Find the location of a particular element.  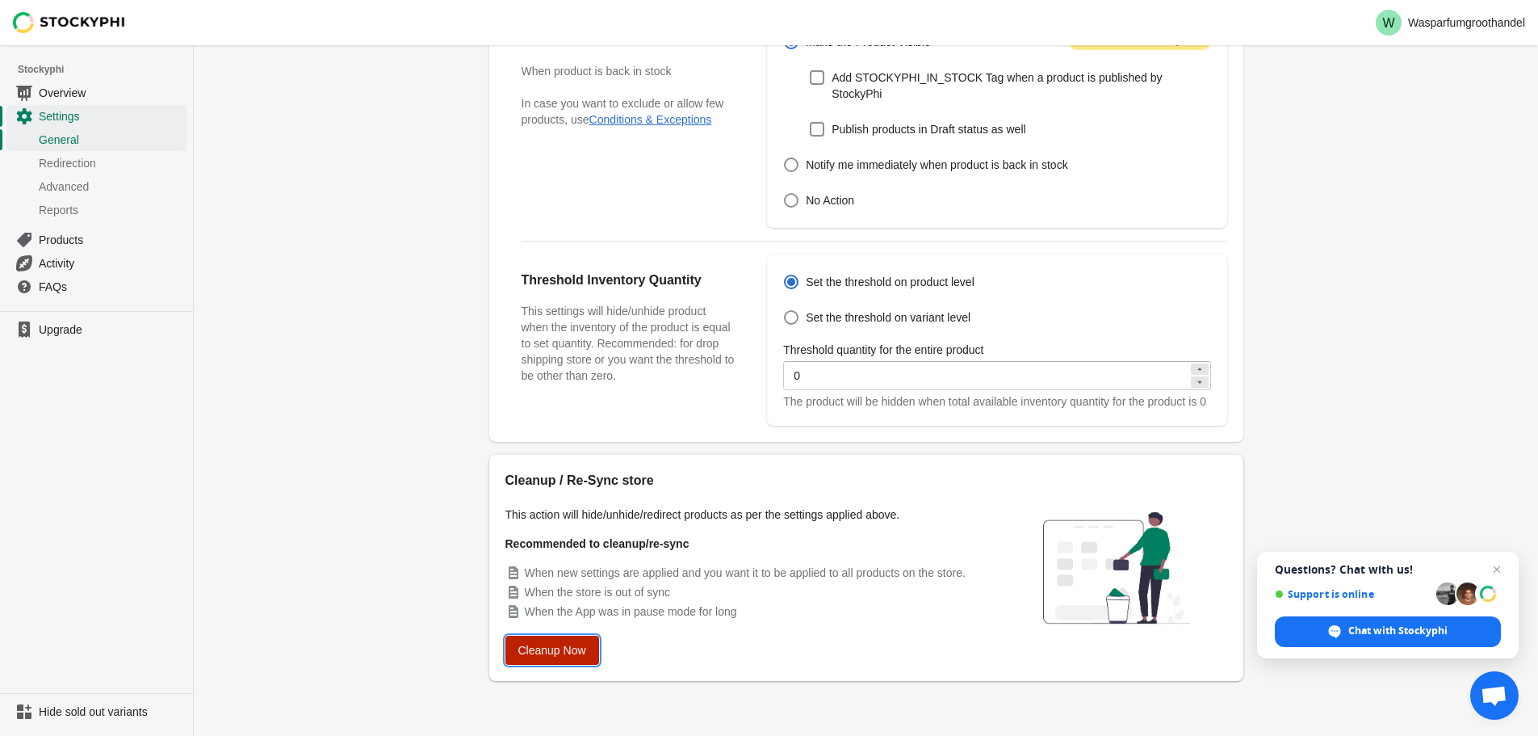

button: Cleanup Now is located at coordinates (552, 650).